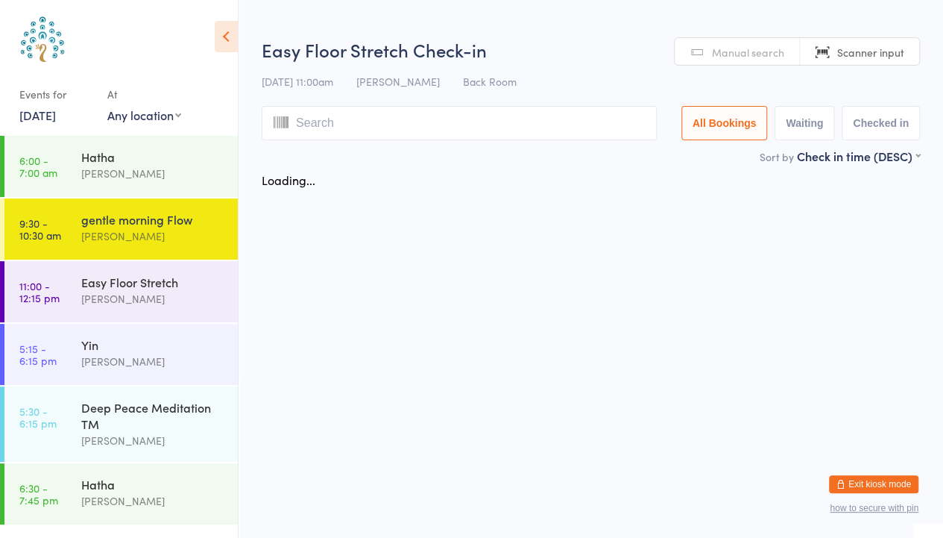 Image resolution: width=943 pixels, height=538 pixels. What do you see at coordinates (871, 52) in the screenshot?
I see `span: Scanner input` at bounding box center [871, 52].